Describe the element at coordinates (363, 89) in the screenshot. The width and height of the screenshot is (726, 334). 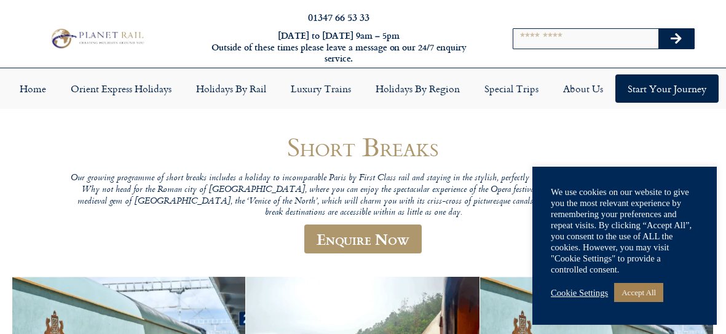
I see `nav: Menu` at that location.